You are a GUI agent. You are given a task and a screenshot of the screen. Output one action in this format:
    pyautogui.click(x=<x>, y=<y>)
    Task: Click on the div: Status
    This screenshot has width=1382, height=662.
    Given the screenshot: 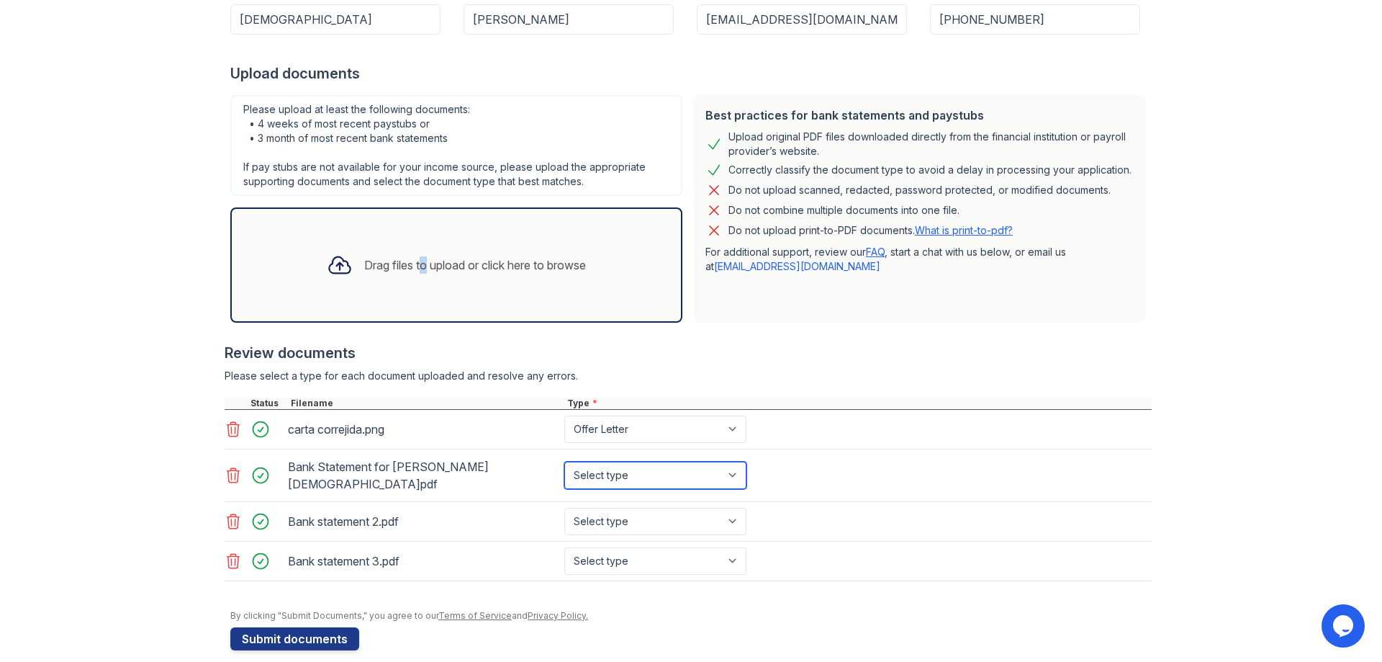 What is the action you would take?
    pyautogui.click(x=268, y=403)
    